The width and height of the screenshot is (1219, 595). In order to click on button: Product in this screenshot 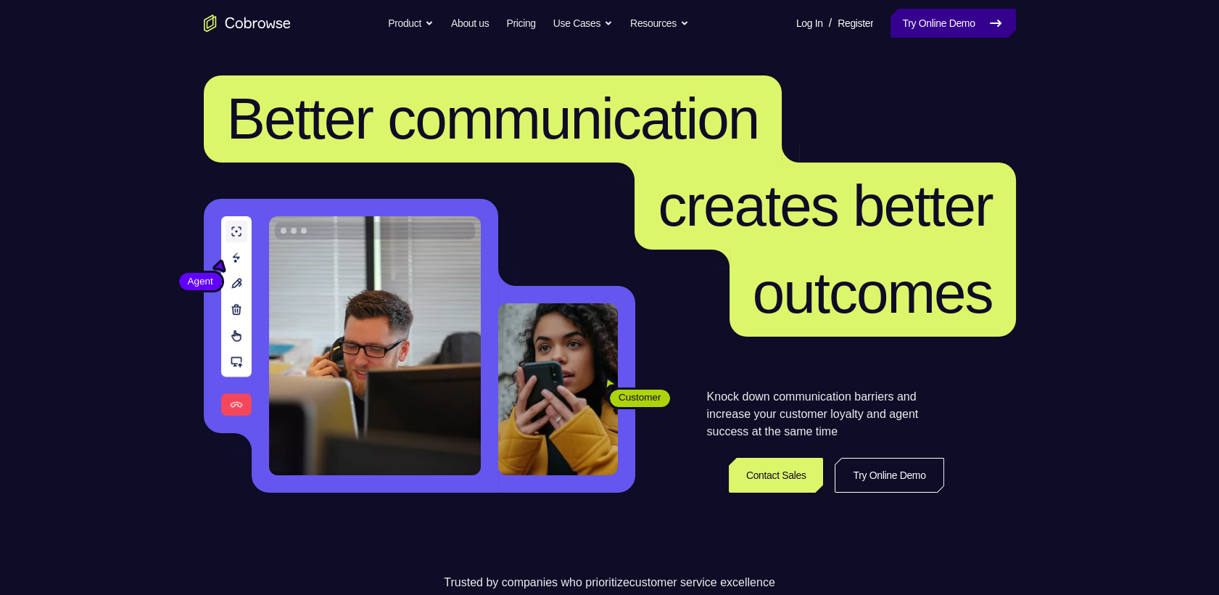, I will do `click(410, 23)`.